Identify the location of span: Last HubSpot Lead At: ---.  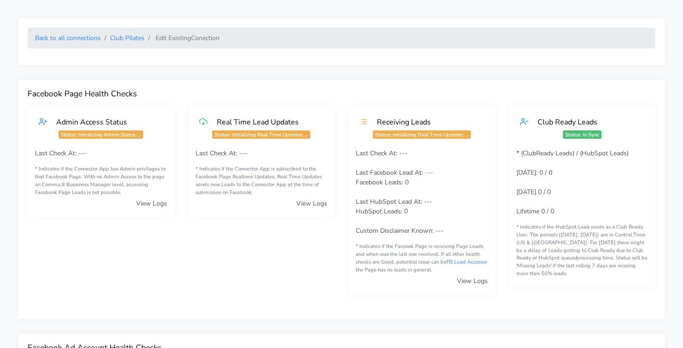
(394, 201).